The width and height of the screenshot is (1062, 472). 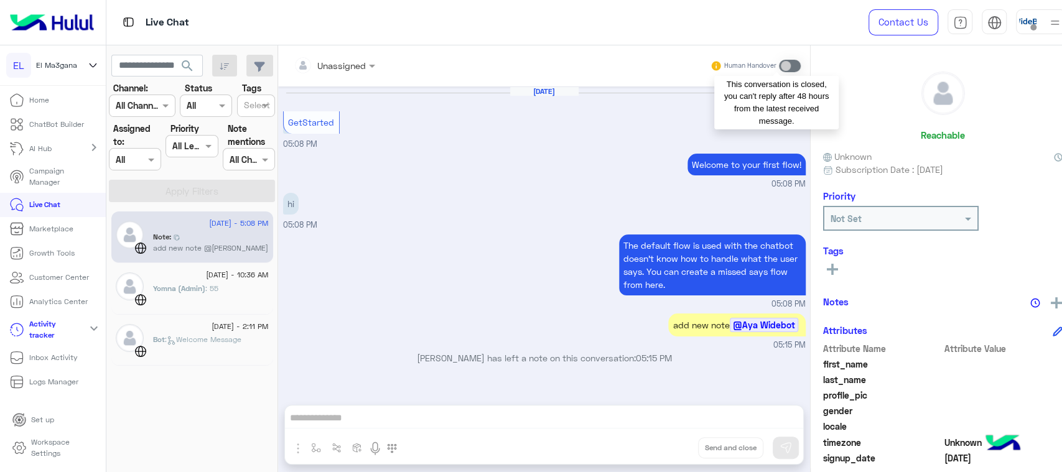 What do you see at coordinates (1003, 444) in the screenshot?
I see `img: hulul-logo.png` at bounding box center [1003, 444].